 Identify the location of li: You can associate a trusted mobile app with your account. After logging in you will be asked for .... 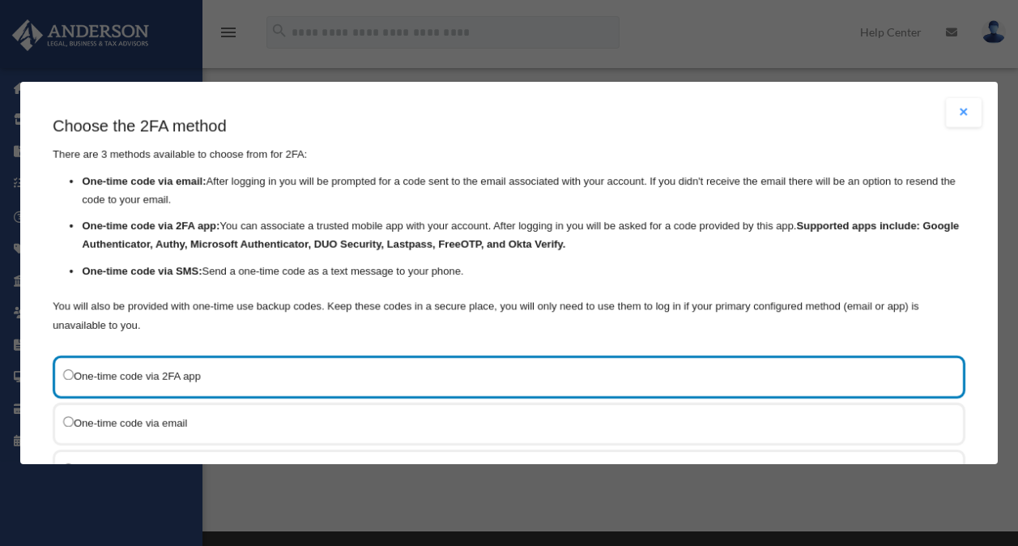
(524, 236).